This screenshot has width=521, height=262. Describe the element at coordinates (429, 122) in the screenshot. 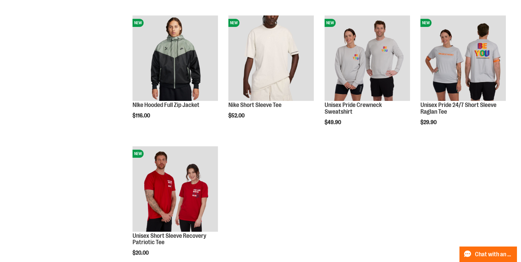

I see `span: $29.90` at that location.